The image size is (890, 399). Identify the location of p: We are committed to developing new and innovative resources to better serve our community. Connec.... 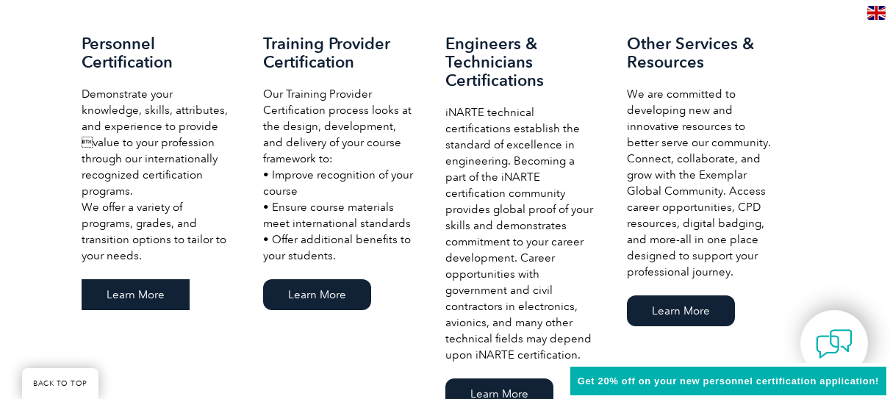
(704, 183).